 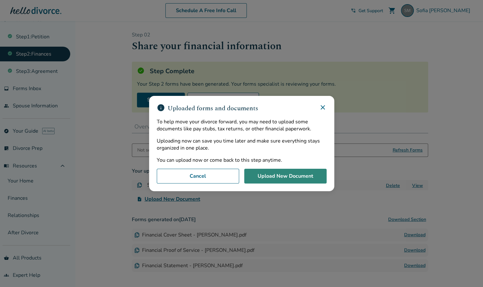 What do you see at coordinates (161, 108) in the screenshot?
I see `span: info` at bounding box center [161, 108].